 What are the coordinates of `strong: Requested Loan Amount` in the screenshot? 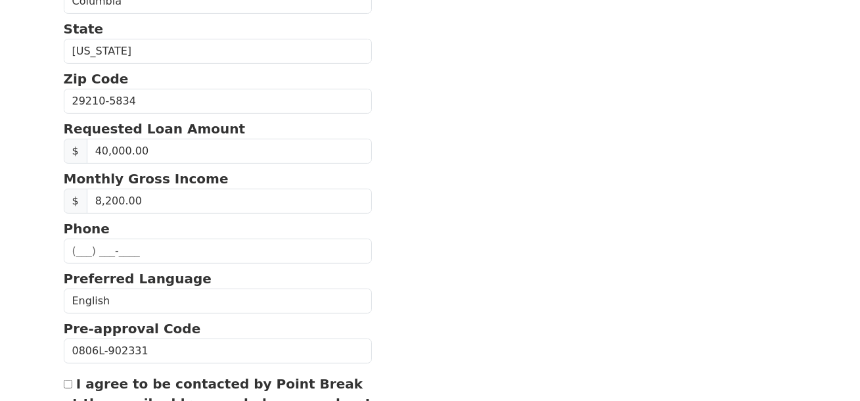 It's located at (154, 129).